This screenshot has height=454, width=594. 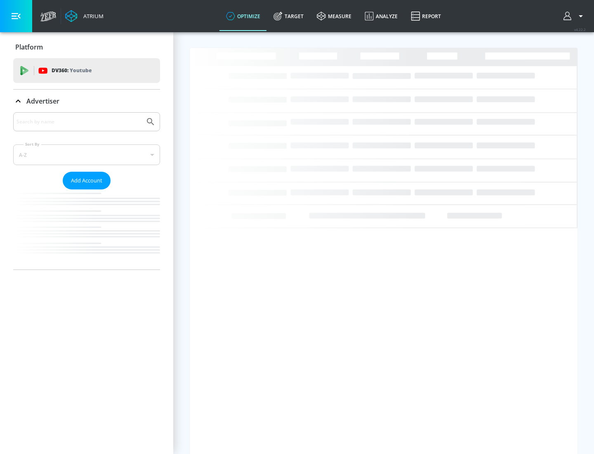 I want to click on p: Youtube, so click(x=80, y=70).